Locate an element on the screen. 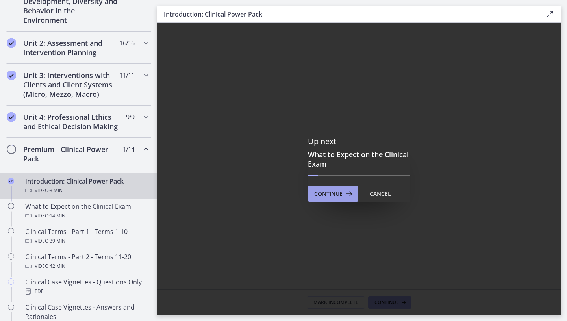 Image resolution: width=567 pixels, height=321 pixels. div: Content complete progress bar from 0 to 100. is located at coordinates (313, 176).